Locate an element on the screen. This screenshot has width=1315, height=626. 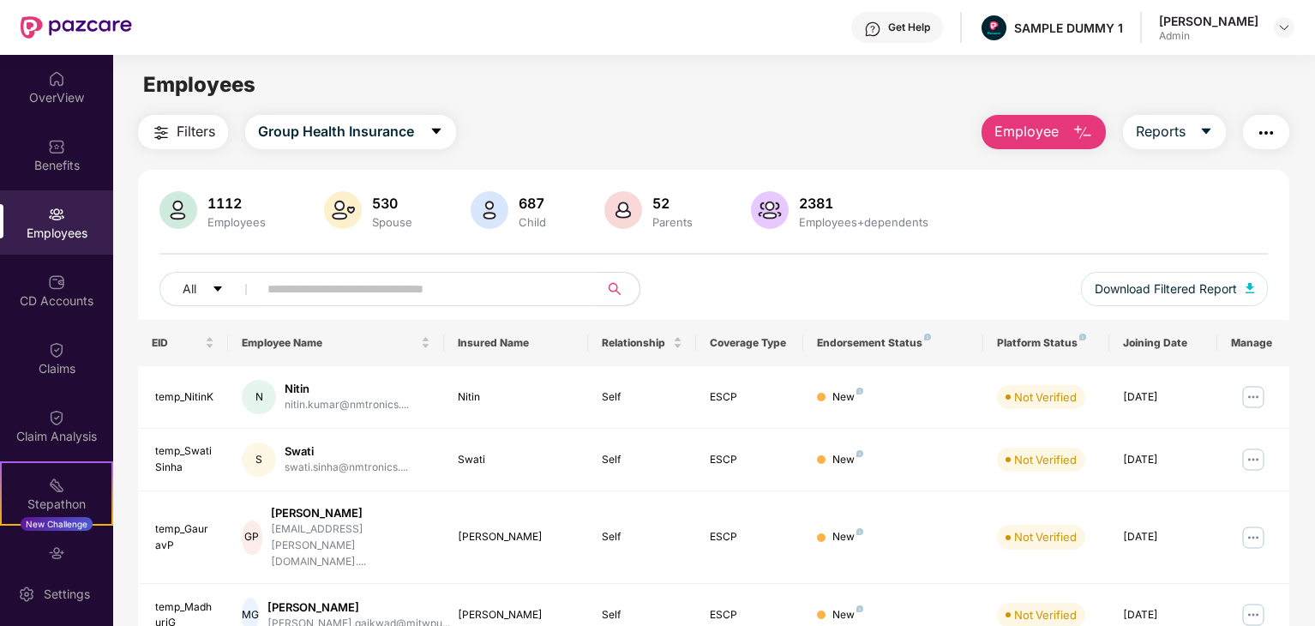
div: New Challenge is located at coordinates (57, 524).